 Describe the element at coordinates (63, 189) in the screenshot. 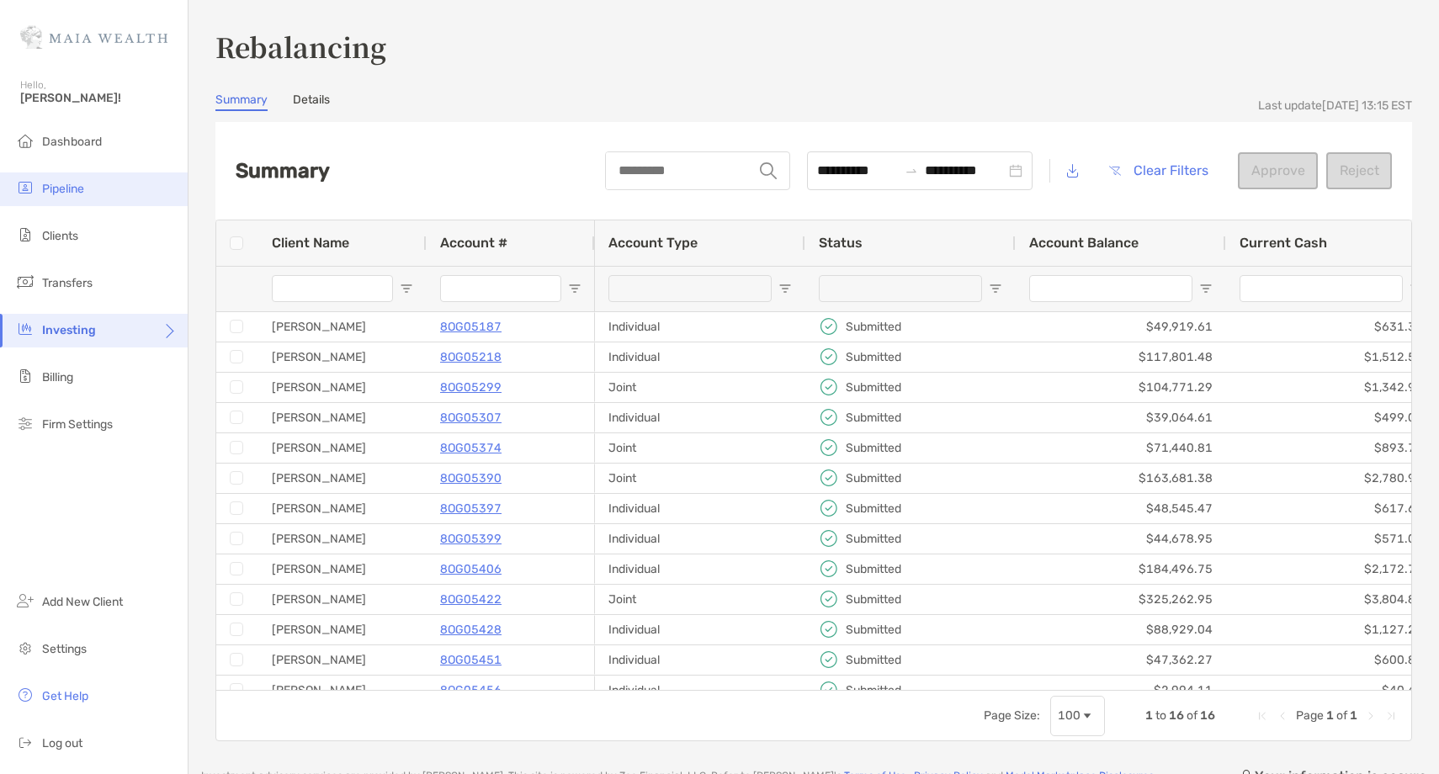

I see `span: Pipeline` at that location.